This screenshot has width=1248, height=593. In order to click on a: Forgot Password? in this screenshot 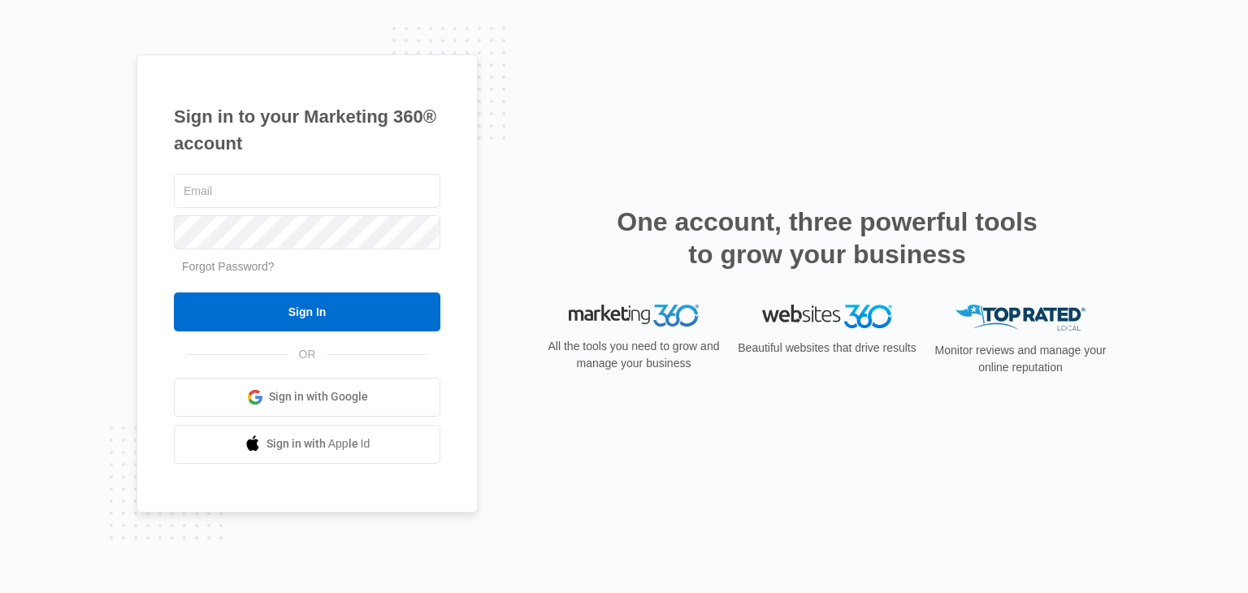, I will do `click(228, 267)`.